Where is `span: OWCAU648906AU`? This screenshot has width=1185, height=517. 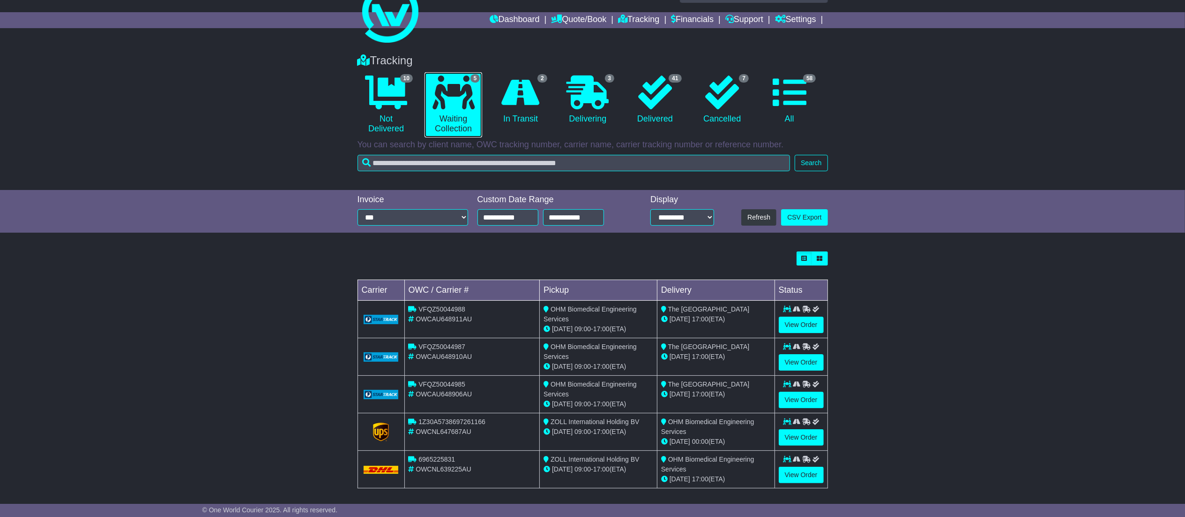
span: OWCAU648906AU is located at coordinates (444, 394).